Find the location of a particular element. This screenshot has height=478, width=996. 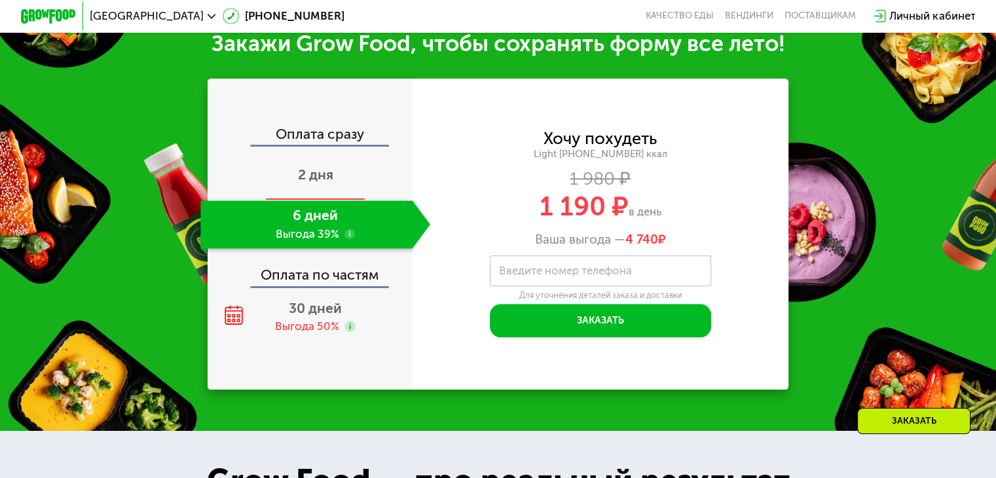

div: Для уточнения деталей заказа и доставки is located at coordinates (600, 295).